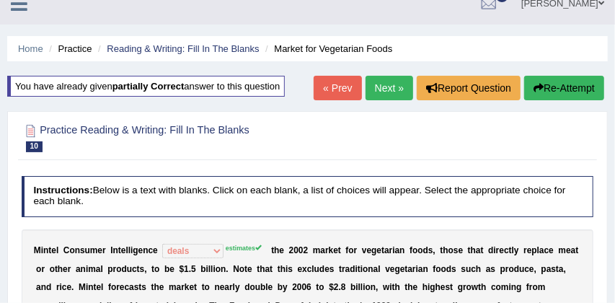 The height and width of the screenshot is (303, 615). What do you see at coordinates (37, 250) in the screenshot?
I see `b: M` at bounding box center [37, 250].